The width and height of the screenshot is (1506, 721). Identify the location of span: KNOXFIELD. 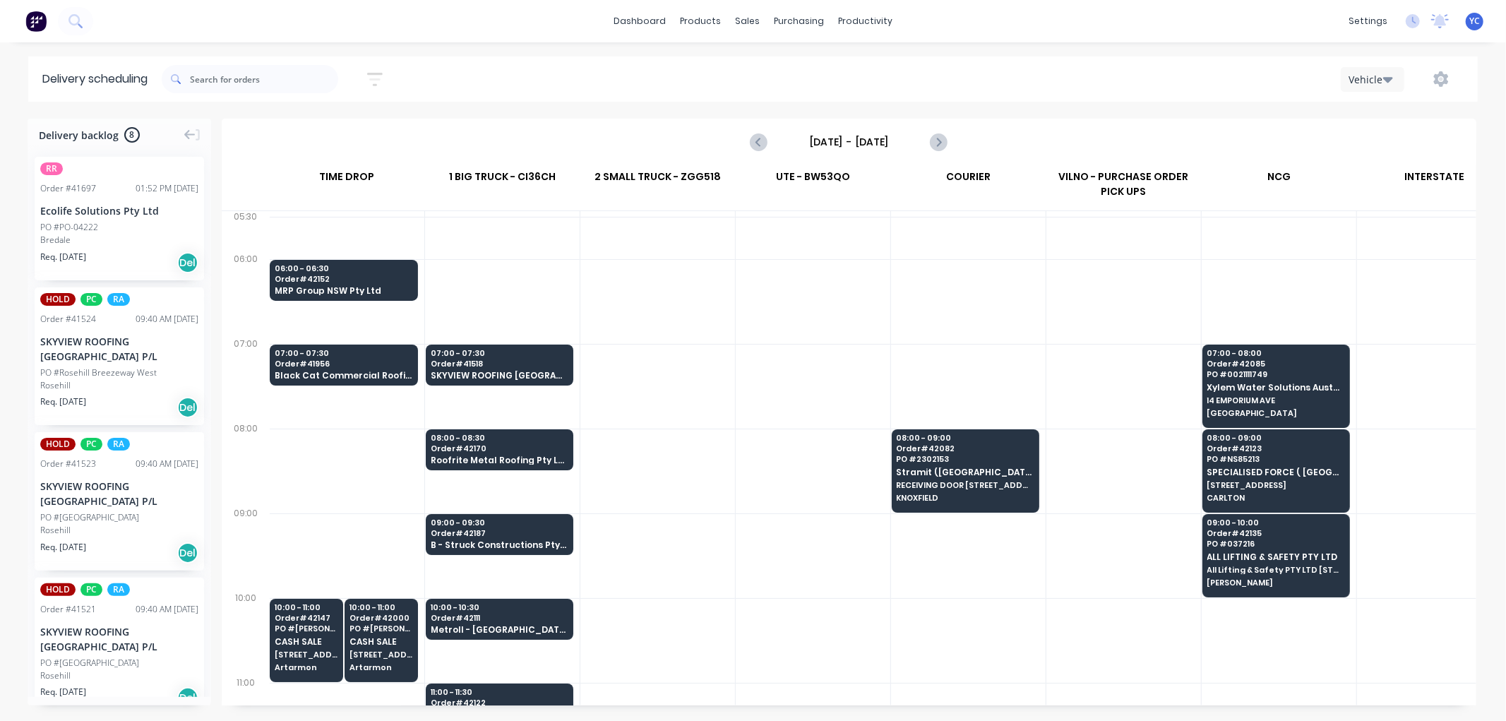
(965, 498).